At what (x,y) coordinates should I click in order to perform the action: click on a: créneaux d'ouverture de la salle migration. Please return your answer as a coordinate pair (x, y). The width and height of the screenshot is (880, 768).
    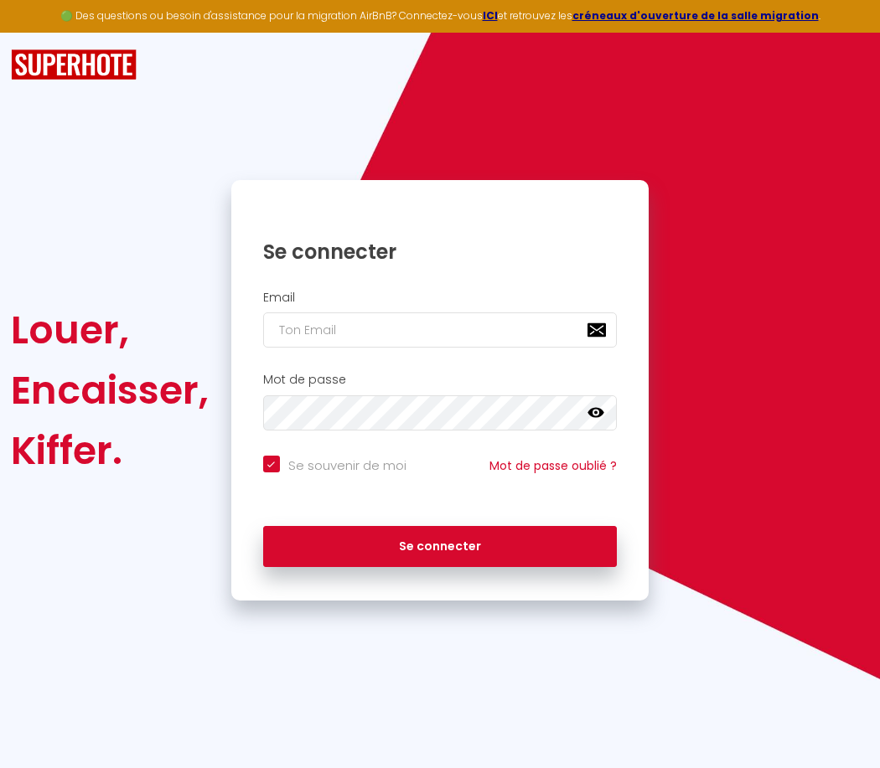
    Looking at the image, I should click on (695, 15).